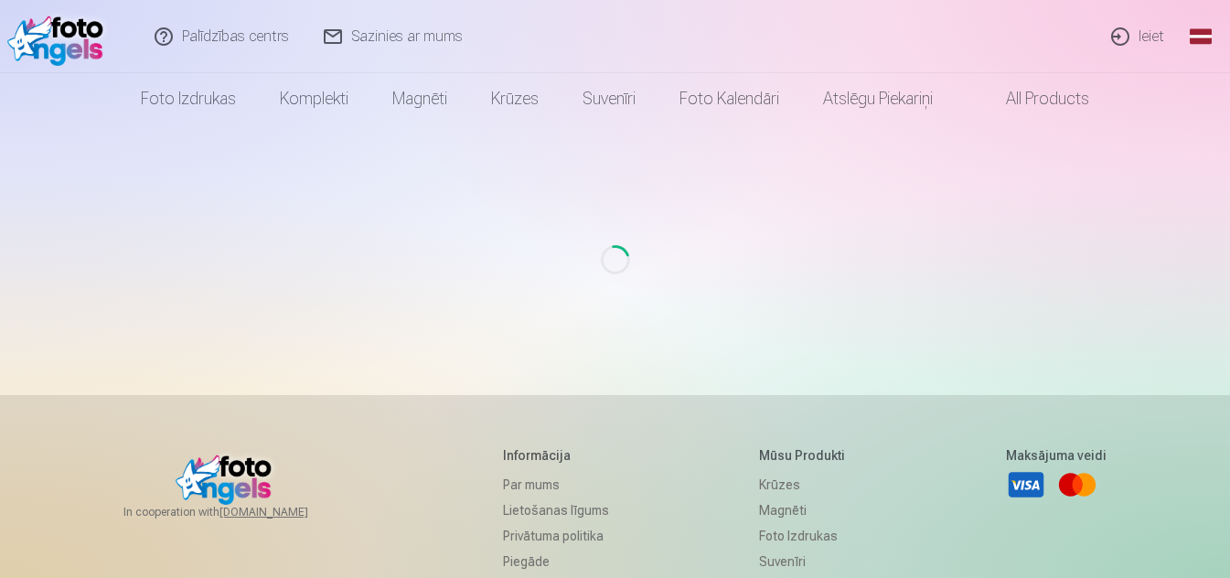 The width and height of the screenshot is (1230, 578). Describe the element at coordinates (806, 455) in the screenshot. I see `h5: Mūsu produkti` at that location.